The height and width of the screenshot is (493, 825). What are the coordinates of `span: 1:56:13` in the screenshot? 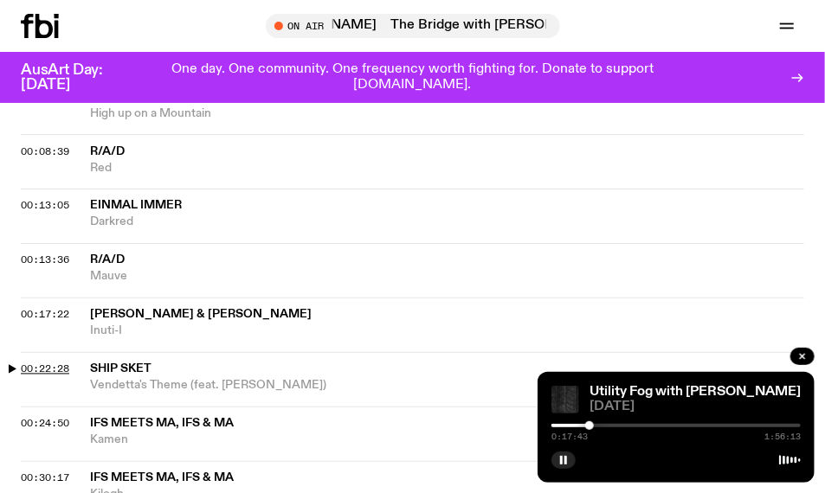 It's located at (782, 437).